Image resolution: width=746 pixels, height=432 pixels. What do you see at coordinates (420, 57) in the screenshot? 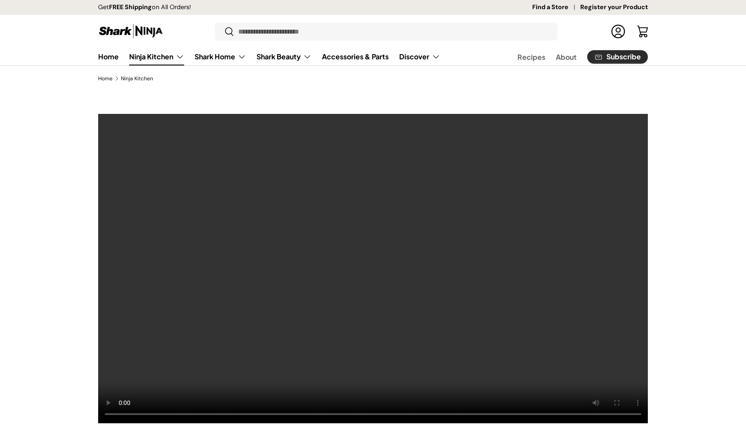
I see `a: Discover` at bounding box center [420, 57].